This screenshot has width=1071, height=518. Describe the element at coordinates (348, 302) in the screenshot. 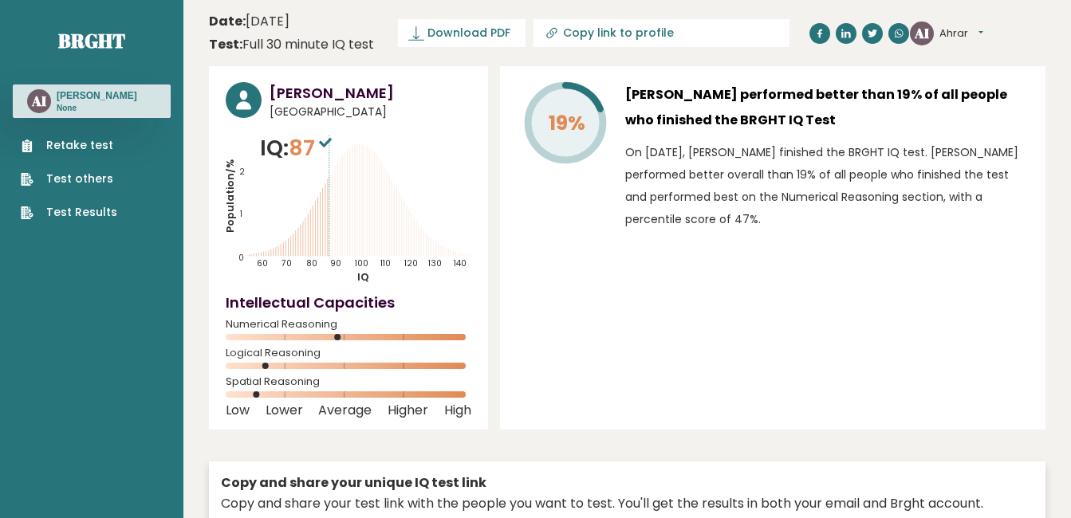

I see `h4: Intellectual Capacities` at that location.